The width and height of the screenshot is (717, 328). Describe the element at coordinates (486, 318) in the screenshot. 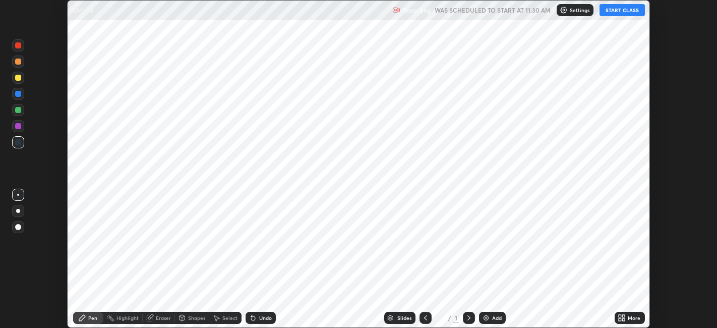

I see `img: add-slide-button` at that location.